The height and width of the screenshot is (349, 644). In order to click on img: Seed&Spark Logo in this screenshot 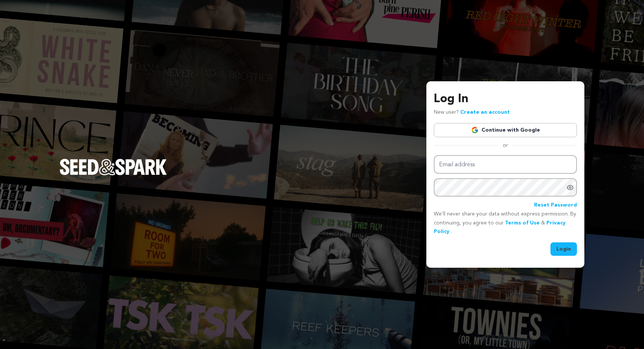, I will do `click(113, 167)`.